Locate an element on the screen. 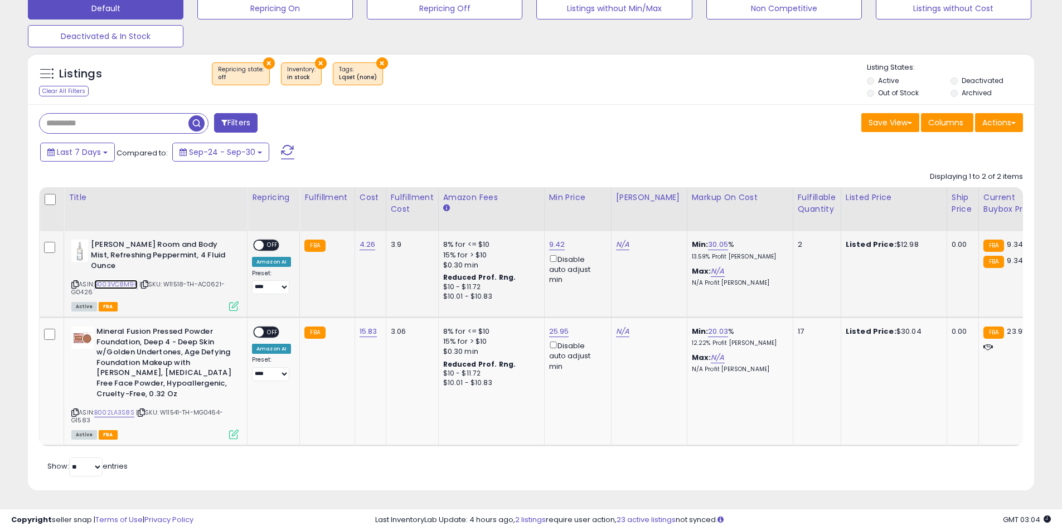  label: Out of Stock is located at coordinates (898, 93).